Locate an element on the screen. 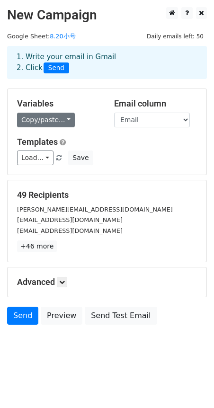 The height and width of the screenshot is (408, 214). a: Load... is located at coordinates (35, 158).